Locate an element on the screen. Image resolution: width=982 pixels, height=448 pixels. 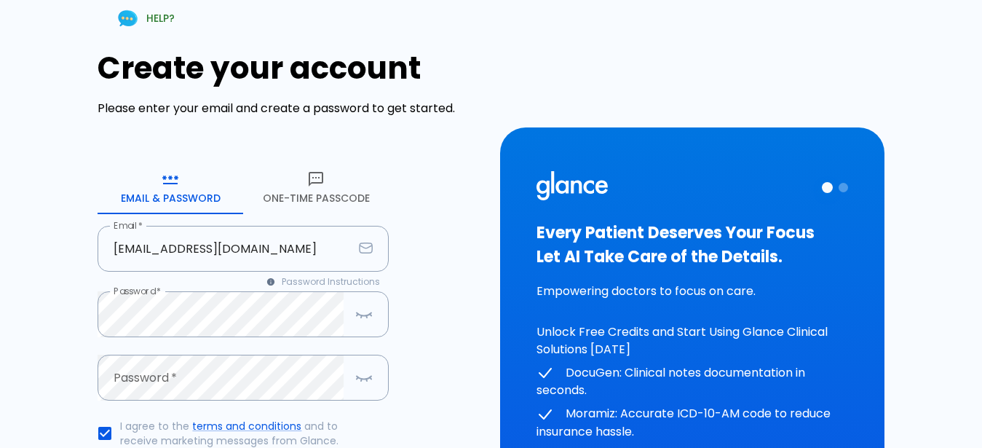
p: Empowering doctors to focus on care. is located at coordinates (692, 291).